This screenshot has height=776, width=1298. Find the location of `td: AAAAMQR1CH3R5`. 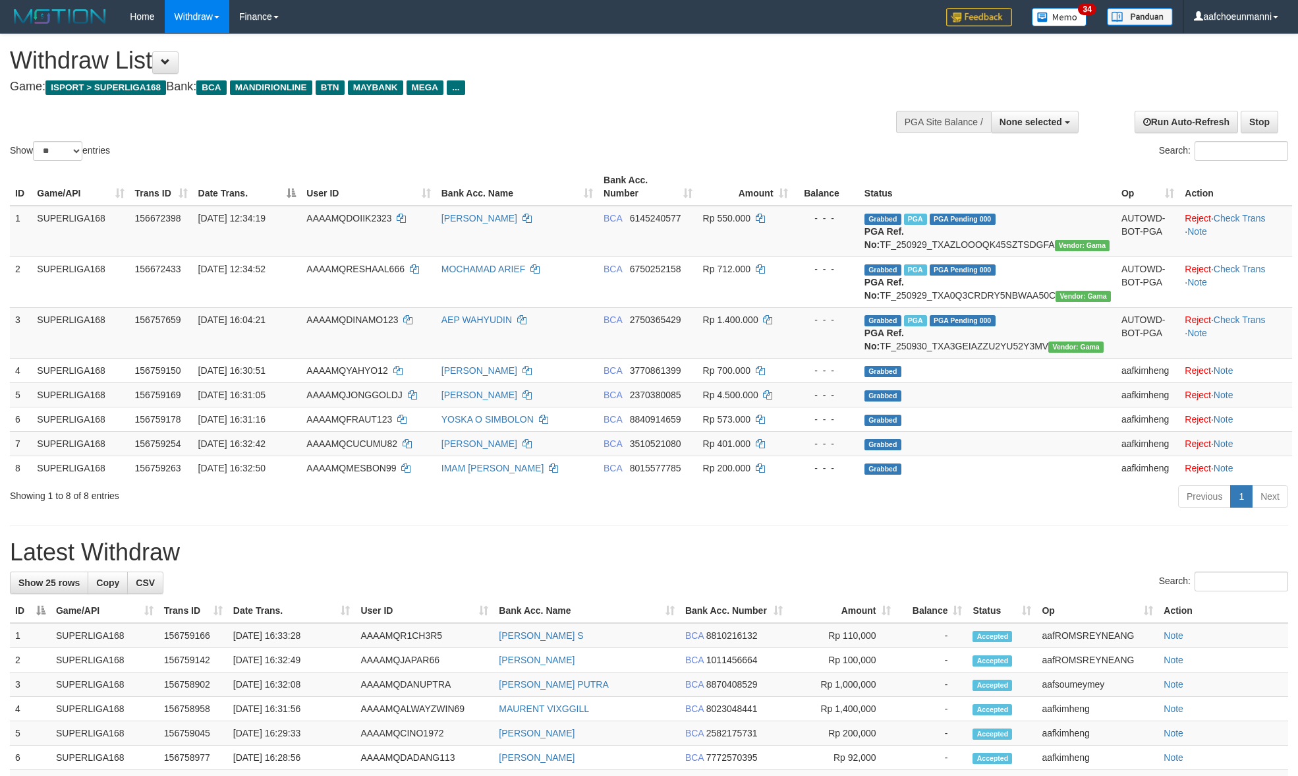

td: AAAAMQR1CH3R5 is located at coordinates (424, 635).